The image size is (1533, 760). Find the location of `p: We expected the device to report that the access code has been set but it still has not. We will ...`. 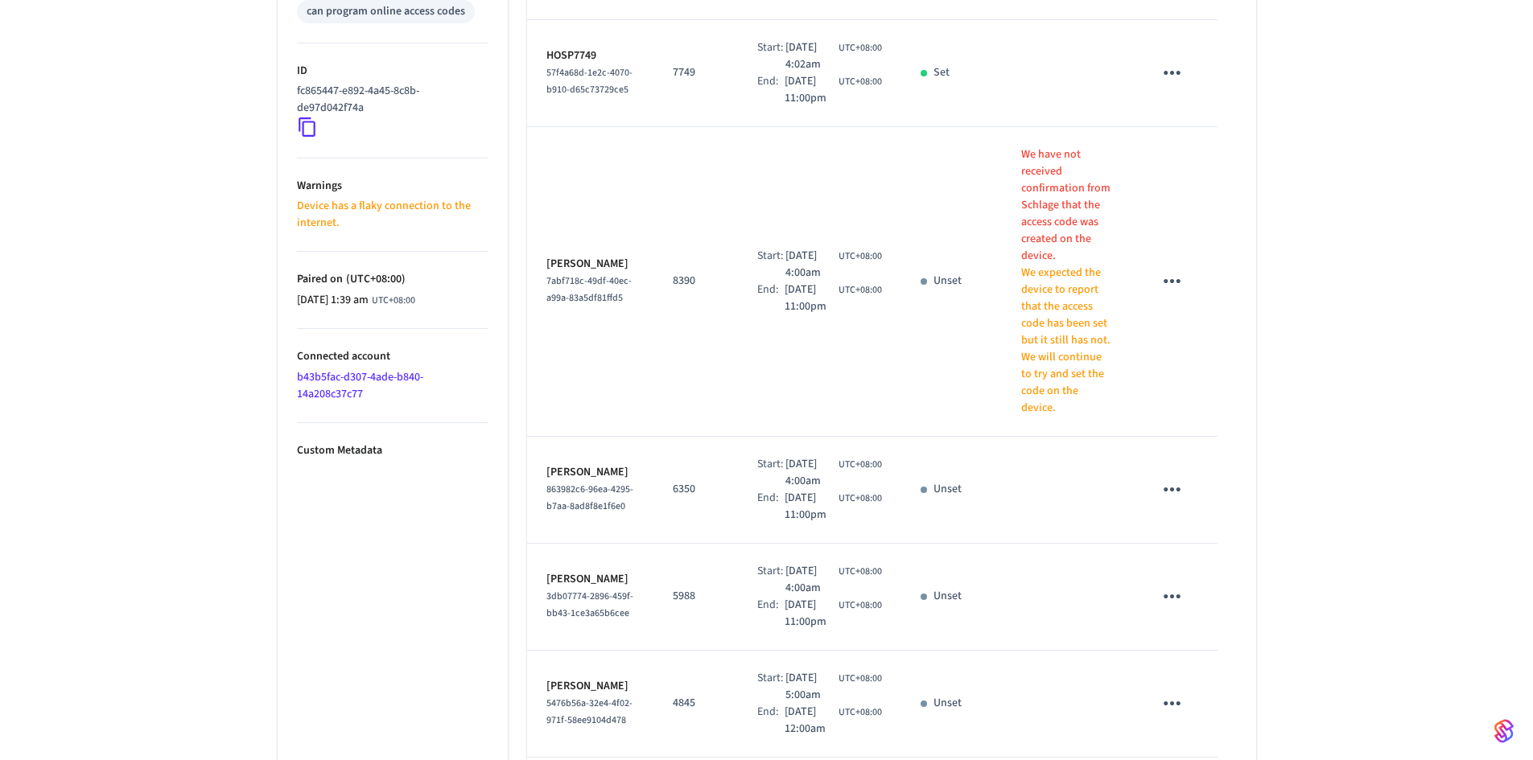

p: We expected the device to report that the access code has been set but it still has not. We will ... is located at coordinates (1068, 340).